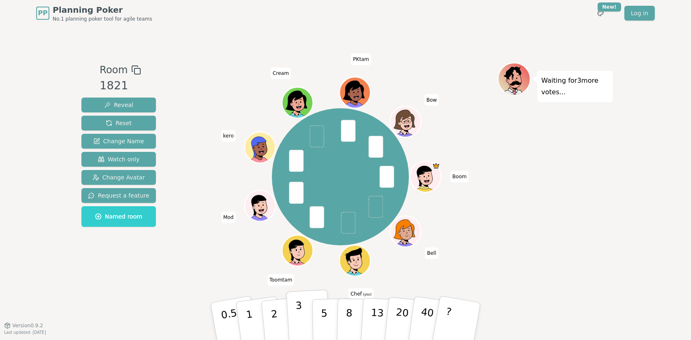 This screenshot has width=691, height=340. What do you see at coordinates (118, 177) in the screenshot?
I see `button: Change Avatar` at bounding box center [118, 177].